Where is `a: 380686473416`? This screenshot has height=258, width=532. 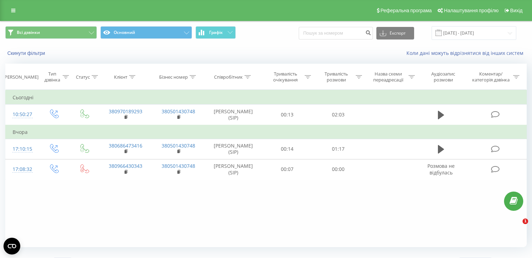 a: 380686473416 is located at coordinates (125, 145).